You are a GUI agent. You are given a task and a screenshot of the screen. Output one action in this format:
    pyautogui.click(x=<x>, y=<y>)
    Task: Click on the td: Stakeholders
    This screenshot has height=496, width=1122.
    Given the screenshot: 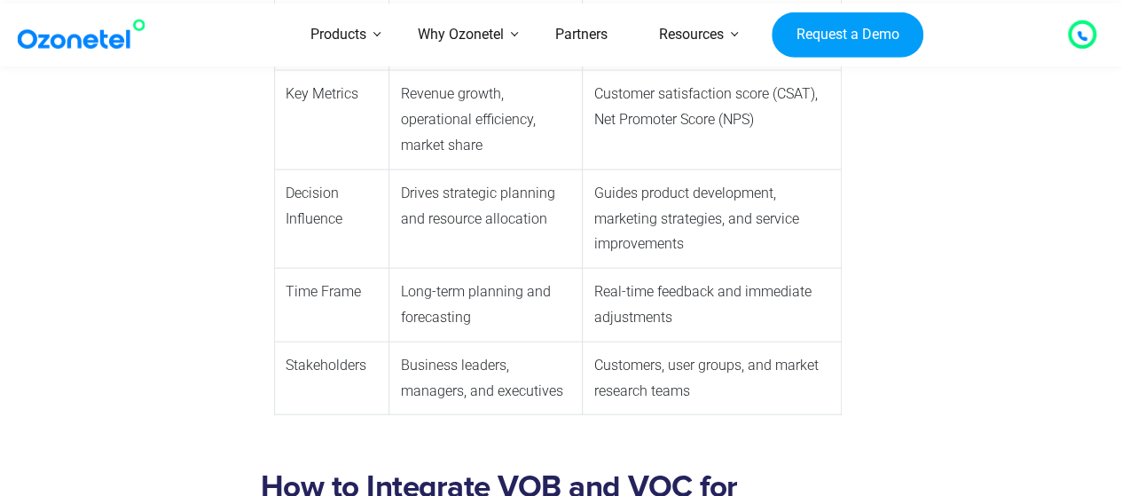 What is the action you would take?
    pyautogui.click(x=332, y=378)
    